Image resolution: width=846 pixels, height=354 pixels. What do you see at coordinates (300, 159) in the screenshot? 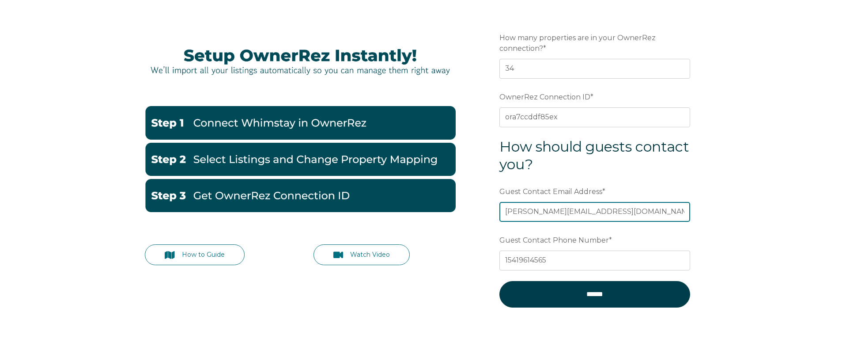
I see `img: Change Property Mappings` at bounding box center [300, 159].